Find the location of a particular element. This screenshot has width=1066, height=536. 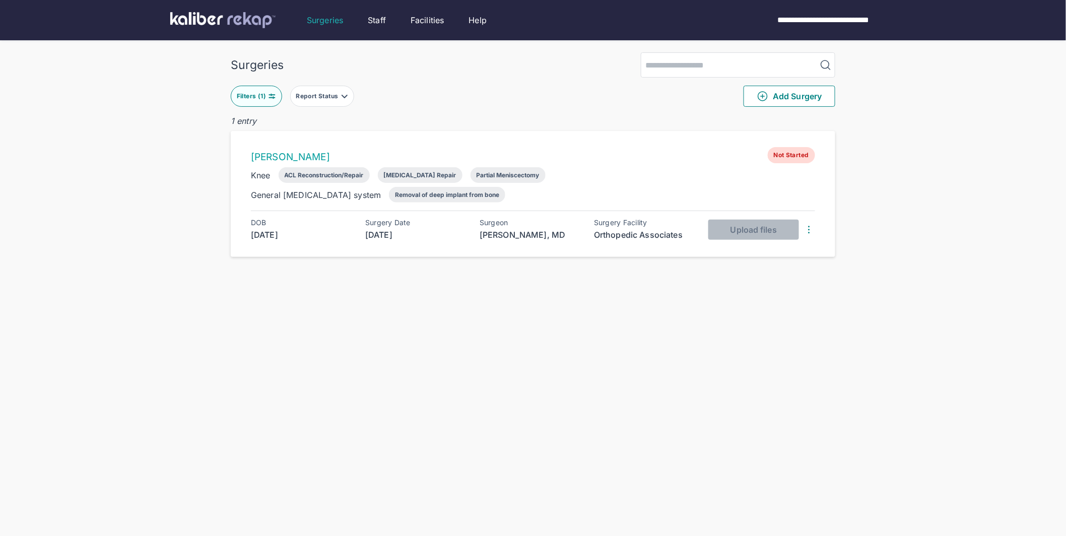

div: 1 entry is located at coordinates (533, 121).